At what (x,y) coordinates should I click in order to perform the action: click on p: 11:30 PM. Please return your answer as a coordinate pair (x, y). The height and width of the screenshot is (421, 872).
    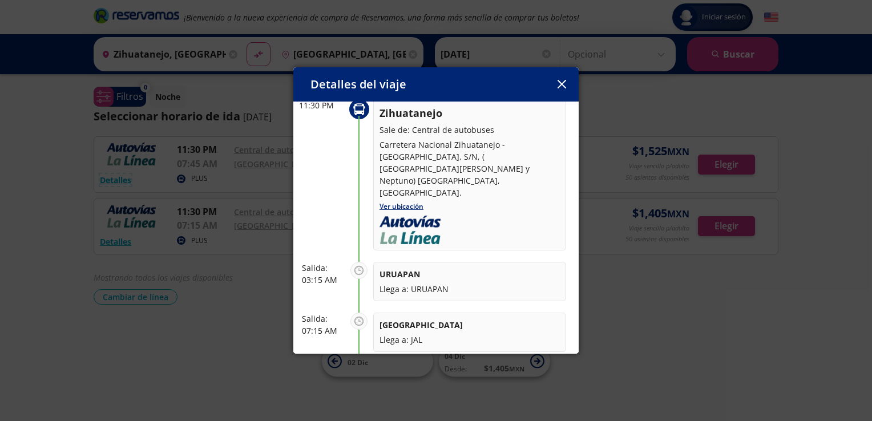
    Looking at the image, I should click on (322, 105).